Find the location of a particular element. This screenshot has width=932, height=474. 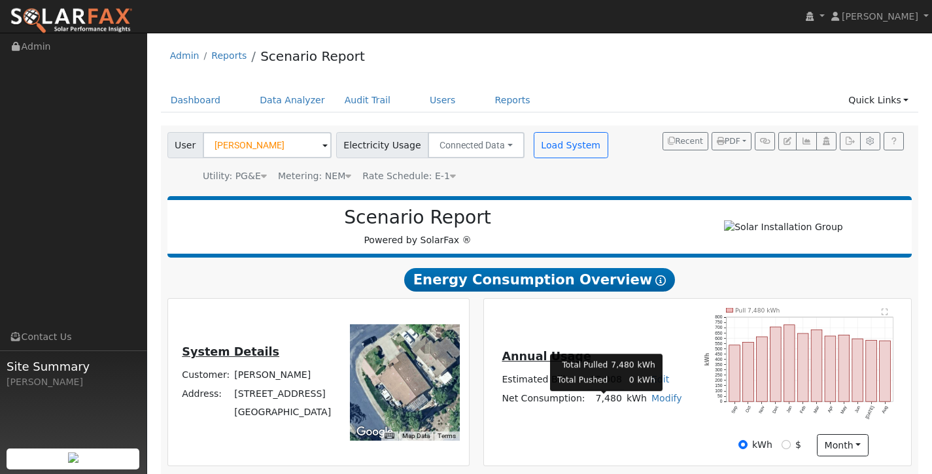

text: Feb is located at coordinates (802, 409).